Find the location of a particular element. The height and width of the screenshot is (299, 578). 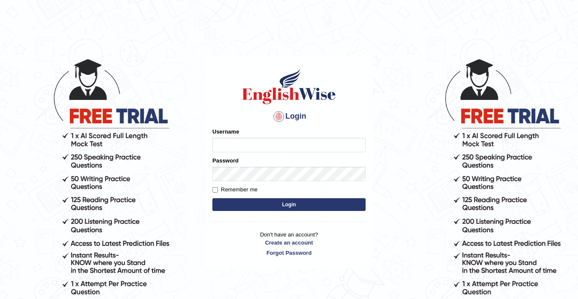

label: Remember me is located at coordinates (235, 190).